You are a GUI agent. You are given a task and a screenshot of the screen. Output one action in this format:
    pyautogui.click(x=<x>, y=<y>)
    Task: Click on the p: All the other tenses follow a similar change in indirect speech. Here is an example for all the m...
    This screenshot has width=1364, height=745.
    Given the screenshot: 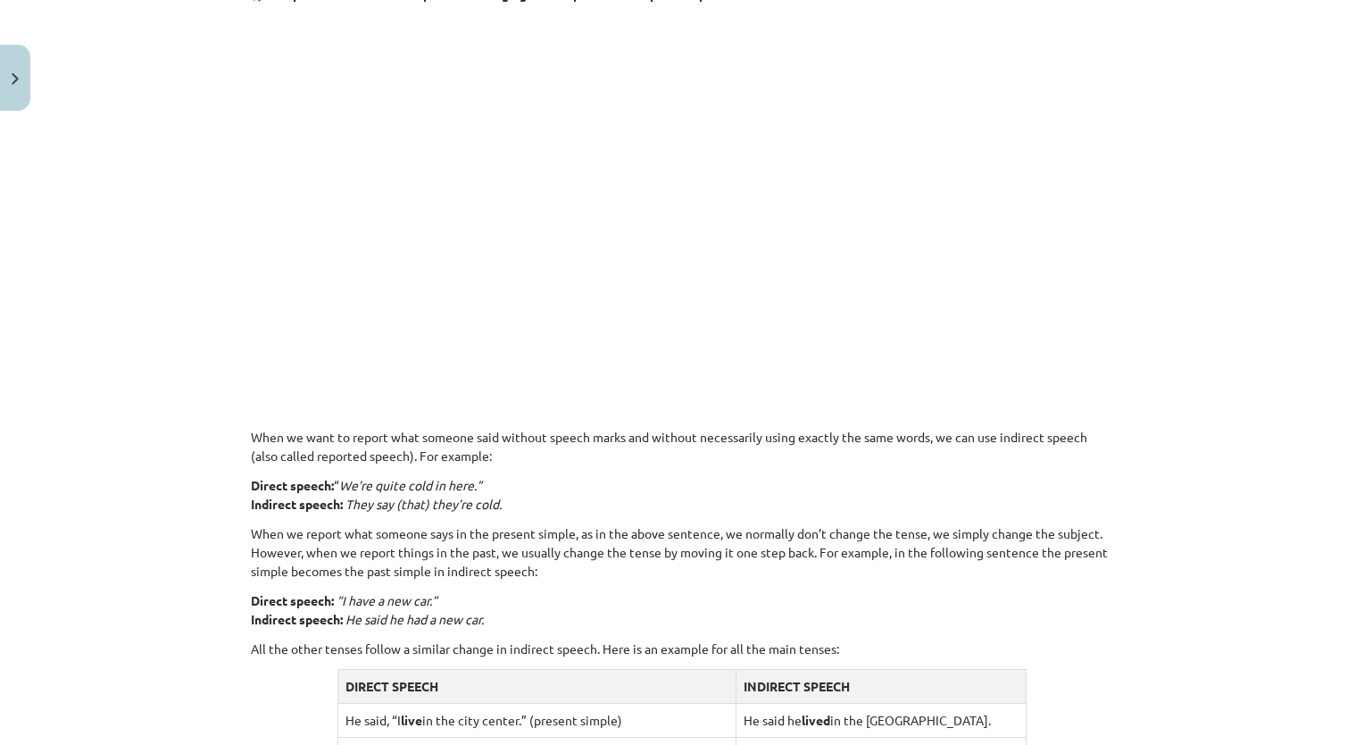 What is the action you would take?
    pyautogui.click(x=682, y=648)
    